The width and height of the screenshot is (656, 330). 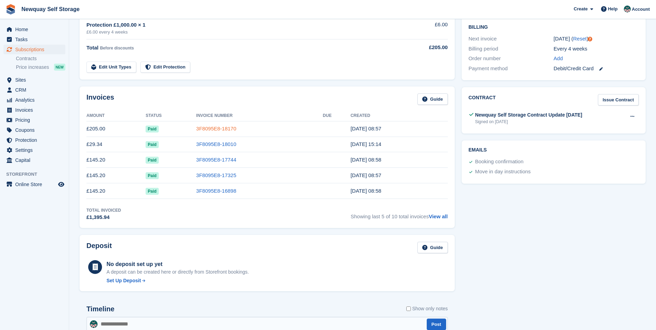 I want to click on h2: Deposit, so click(x=99, y=247).